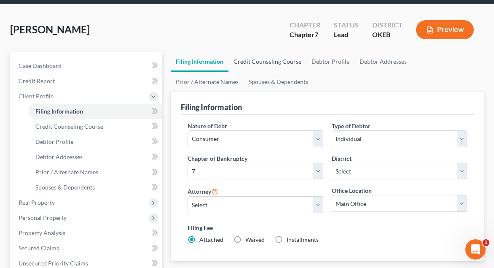 The height and width of the screenshot is (268, 494). Describe the element at coordinates (69, 126) in the screenshot. I see `span: Credit Counseling Course` at that location.